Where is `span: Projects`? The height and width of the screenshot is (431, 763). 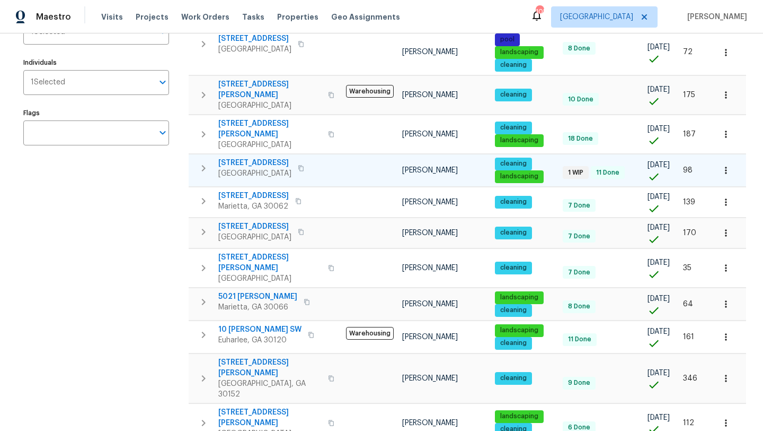
span: Projects is located at coordinates (152, 17).